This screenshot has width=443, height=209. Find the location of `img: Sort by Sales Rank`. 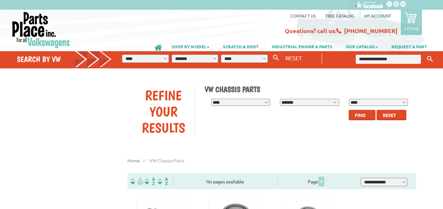

img: Sort by Sales Rank is located at coordinates (163, 181).